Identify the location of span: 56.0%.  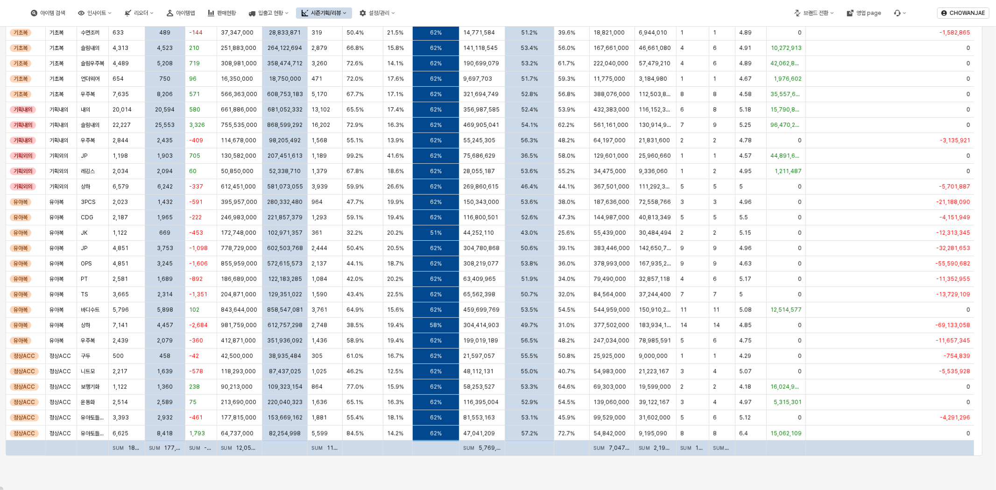
(566, 48).